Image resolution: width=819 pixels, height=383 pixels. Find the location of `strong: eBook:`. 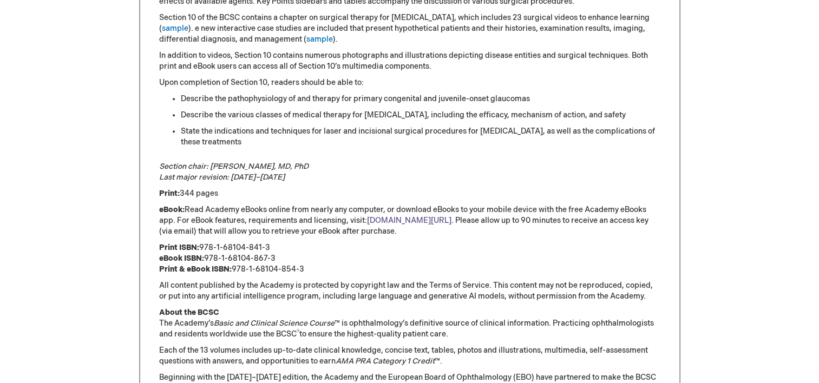

strong: eBook: is located at coordinates (172, 210).